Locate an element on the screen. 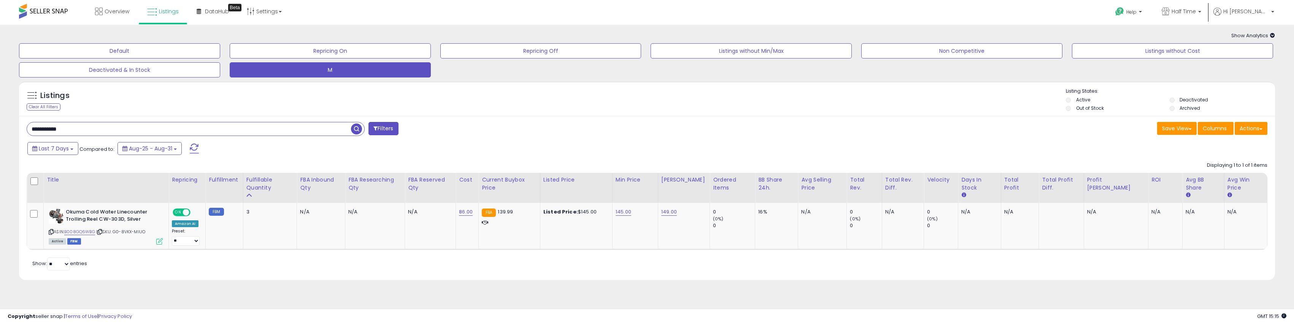 The image size is (1294, 324). a: Help is located at coordinates (1129, 13).